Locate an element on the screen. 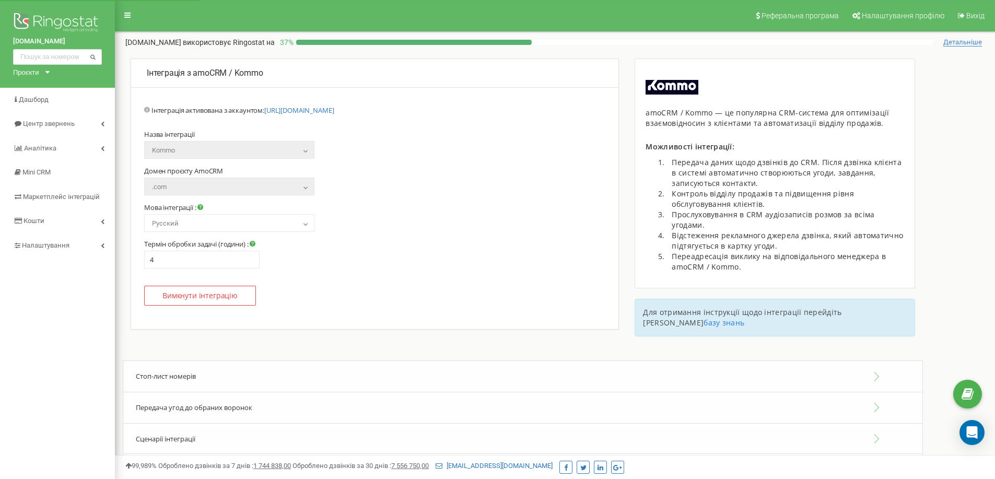 The image size is (995, 479). span: використовує Ringostat на is located at coordinates (229, 42).